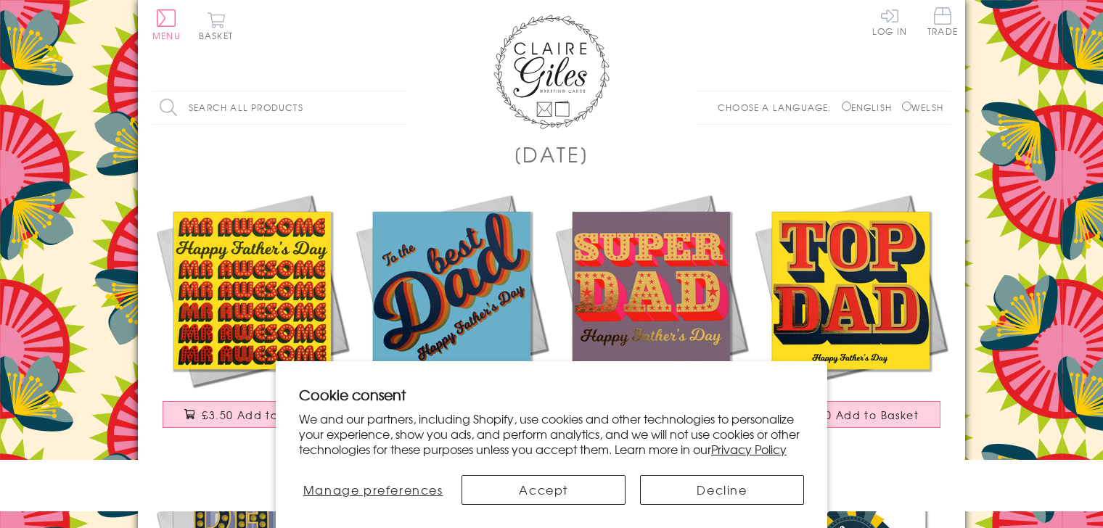 The height and width of the screenshot is (528, 1103). Describe the element at coordinates (373, 490) in the screenshot. I see `span: Manage preferences` at that location.